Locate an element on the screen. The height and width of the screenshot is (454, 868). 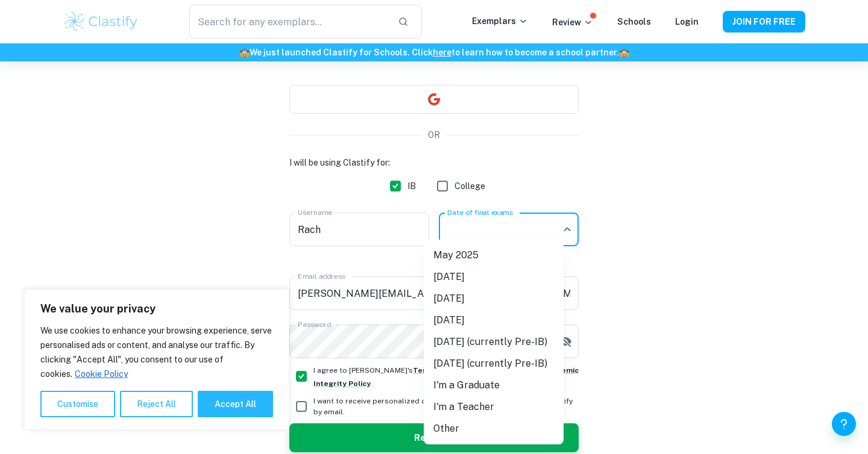
div: We value your privacy is located at coordinates (157, 360).